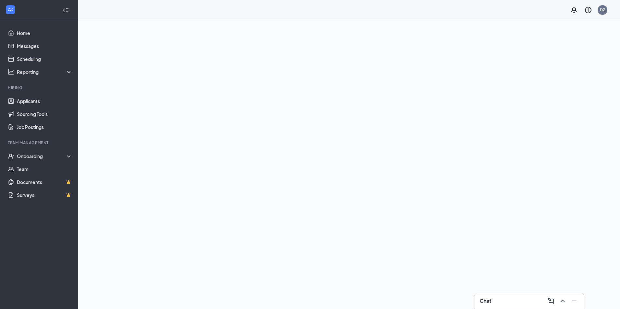 Image resolution: width=620 pixels, height=309 pixels. What do you see at coordinates (551, 301) in the screenshot?
I see `svg: ComposeMessage` at bounding box center [551, 301].